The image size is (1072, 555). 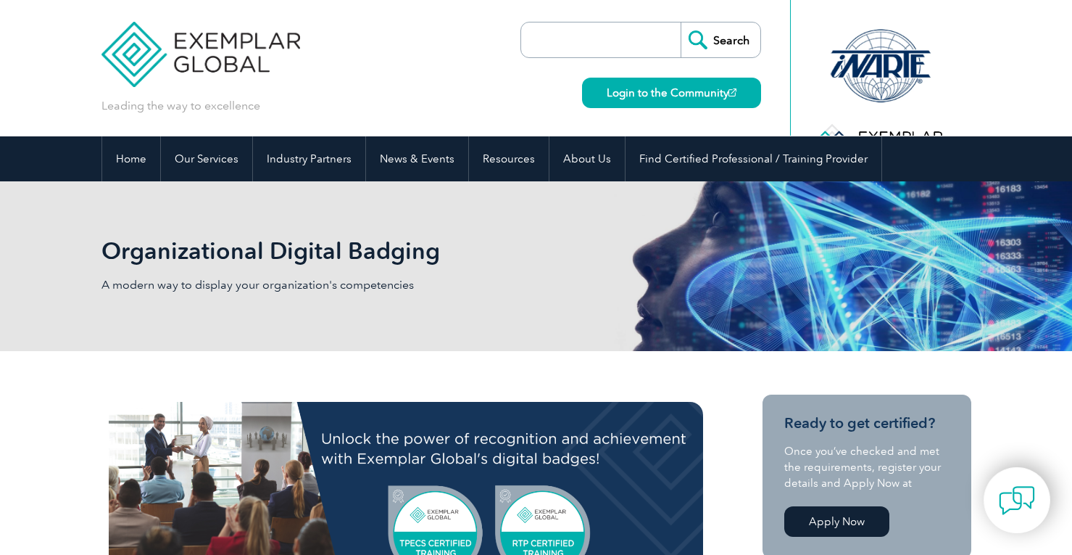 I want to click on p: A modern way to display your organization's competencies, so click(x=319, y=285).